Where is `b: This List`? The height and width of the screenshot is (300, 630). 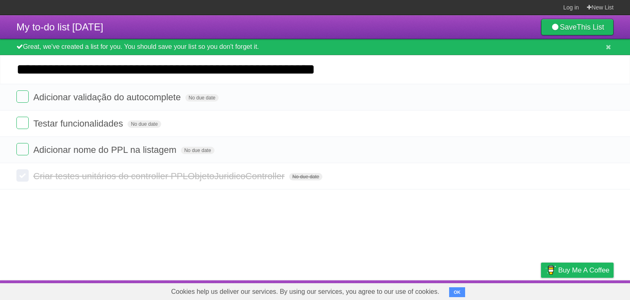 b: This List is located at coordinates (591, 27).